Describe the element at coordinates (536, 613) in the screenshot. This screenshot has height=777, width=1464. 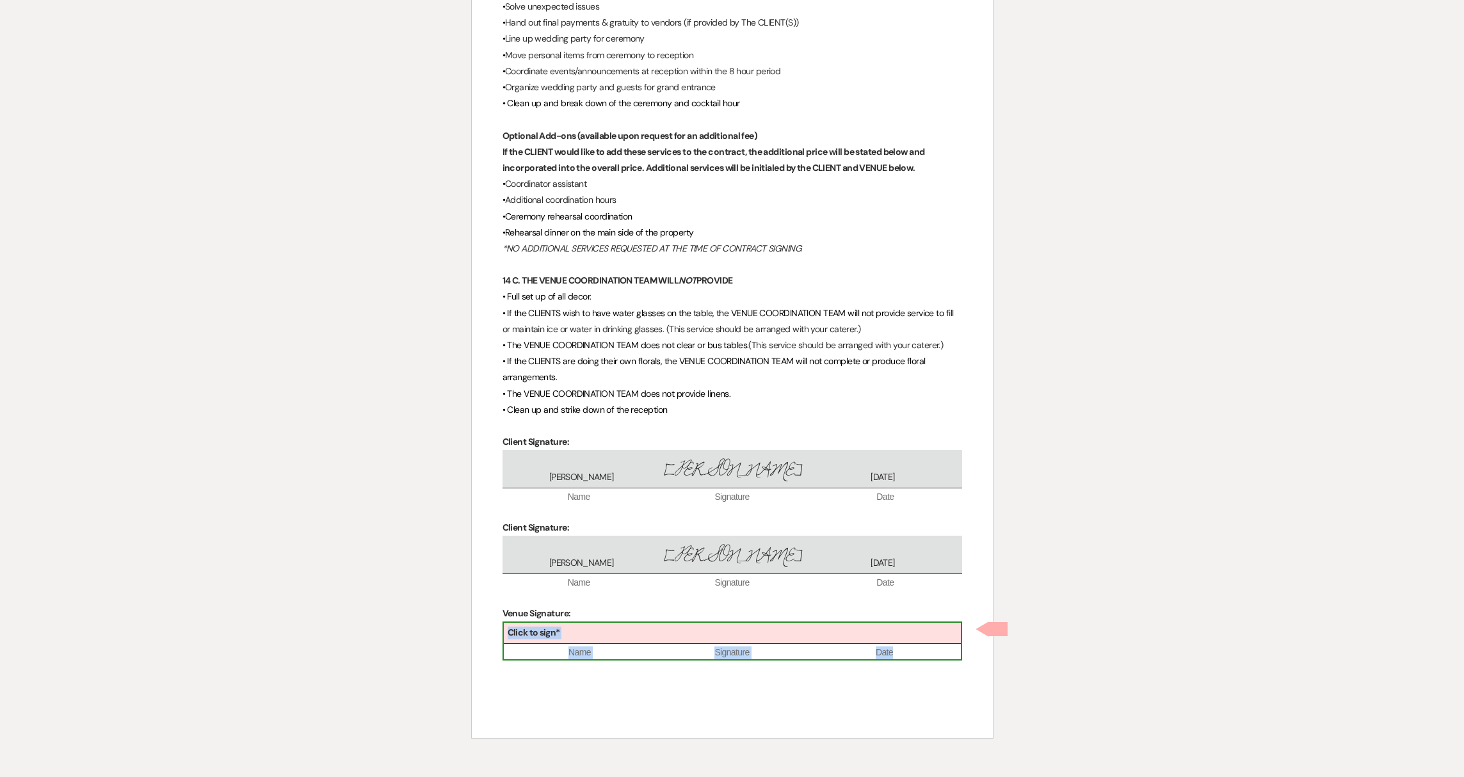
I see `strong: Venue Signature:` at that location.